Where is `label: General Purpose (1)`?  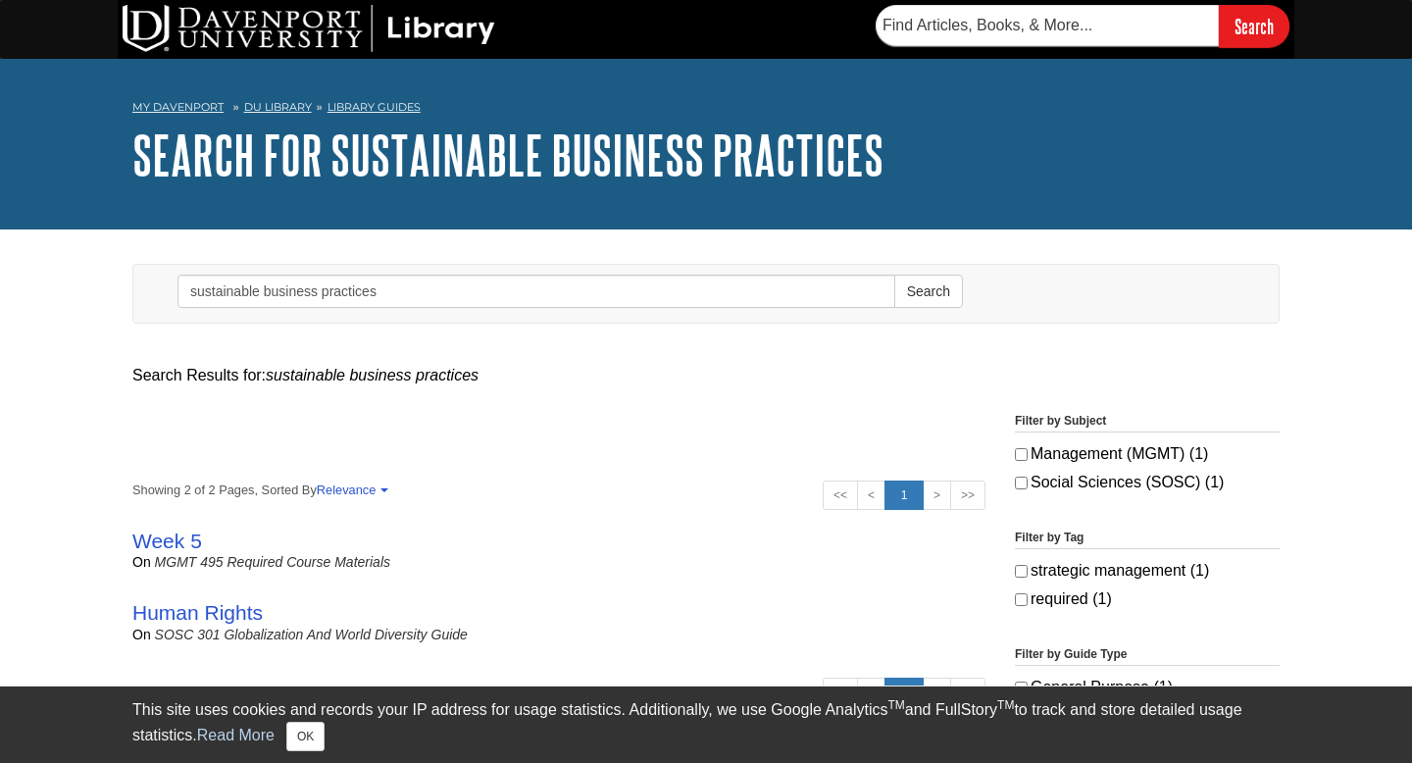 label: General Purpose (1) is located at coordinates (1147, 687).